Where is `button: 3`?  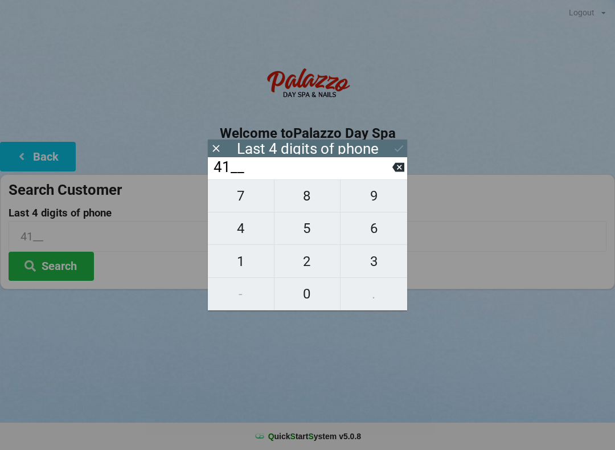
button: 3 is located at coordinates (374, 261).